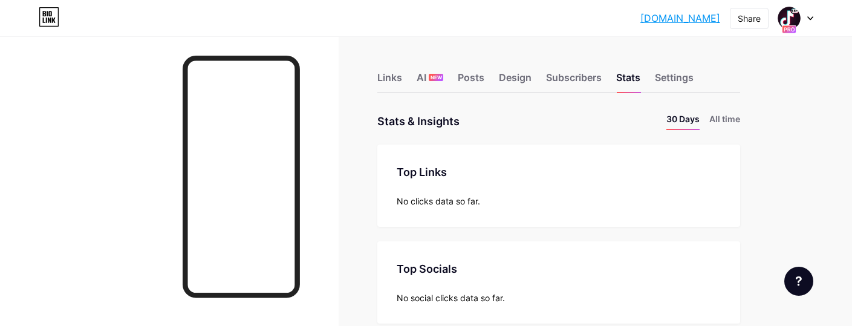  Describe the element at coordinates (628, 81) in the screenshot. I see `div: Stats` at that location.